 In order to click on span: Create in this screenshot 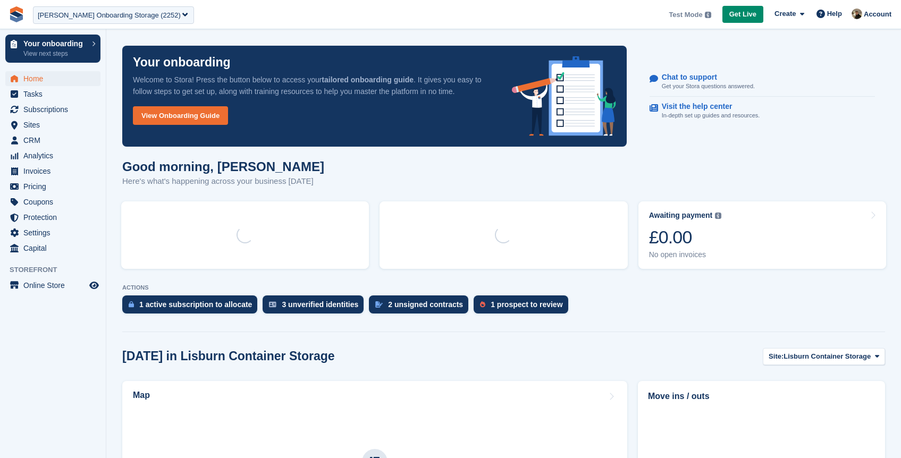, I will do `click(785, 14)`.